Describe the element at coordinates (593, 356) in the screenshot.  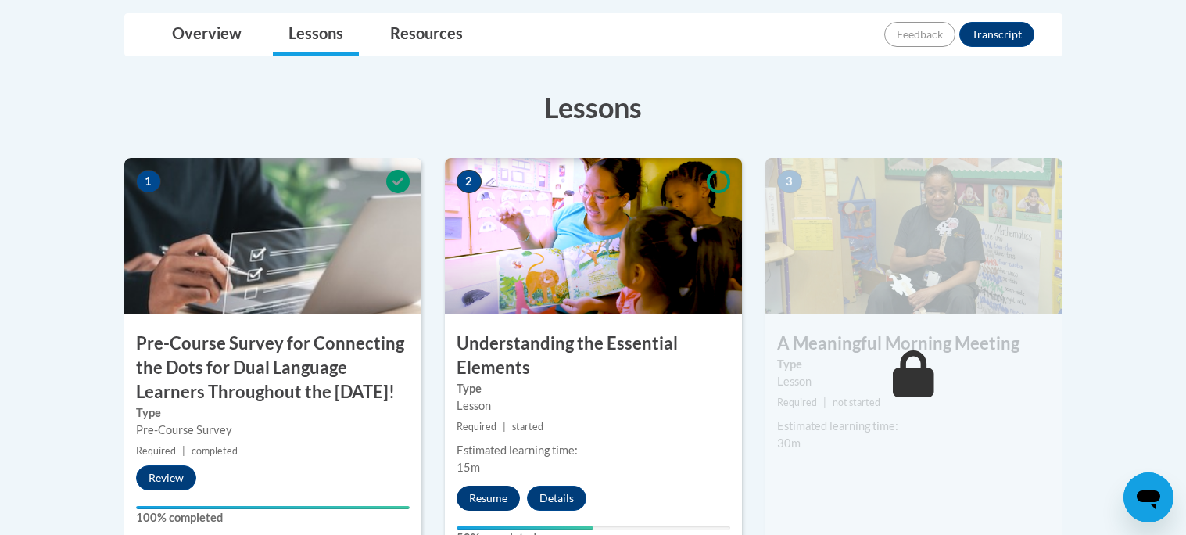
I see `h3: Understanding the Essential Elements` at that location.